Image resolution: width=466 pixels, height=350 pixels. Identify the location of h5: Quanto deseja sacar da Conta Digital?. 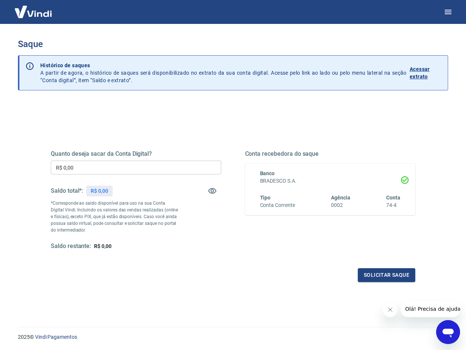
(136, 154).